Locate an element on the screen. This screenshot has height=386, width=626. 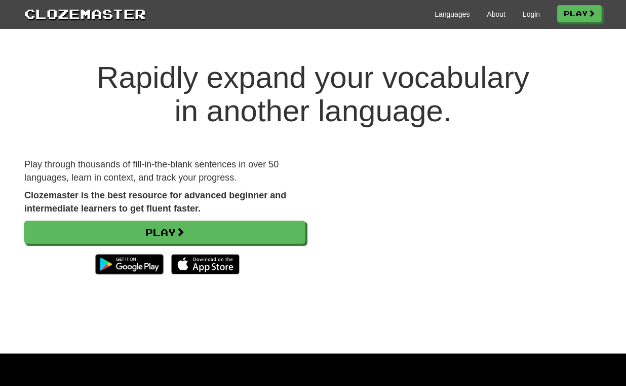
a: About is located at coordinates (496, 14).